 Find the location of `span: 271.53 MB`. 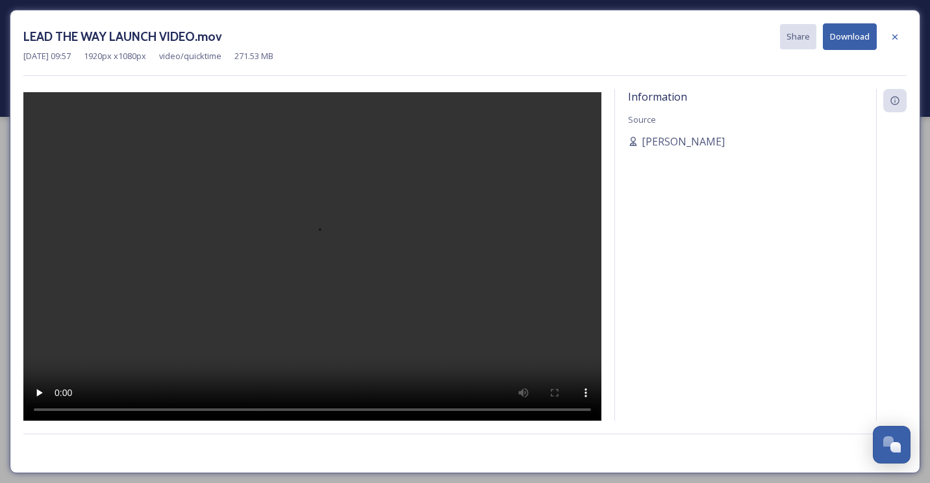

span: 271.53 MB is located at coordinates (254, 56).